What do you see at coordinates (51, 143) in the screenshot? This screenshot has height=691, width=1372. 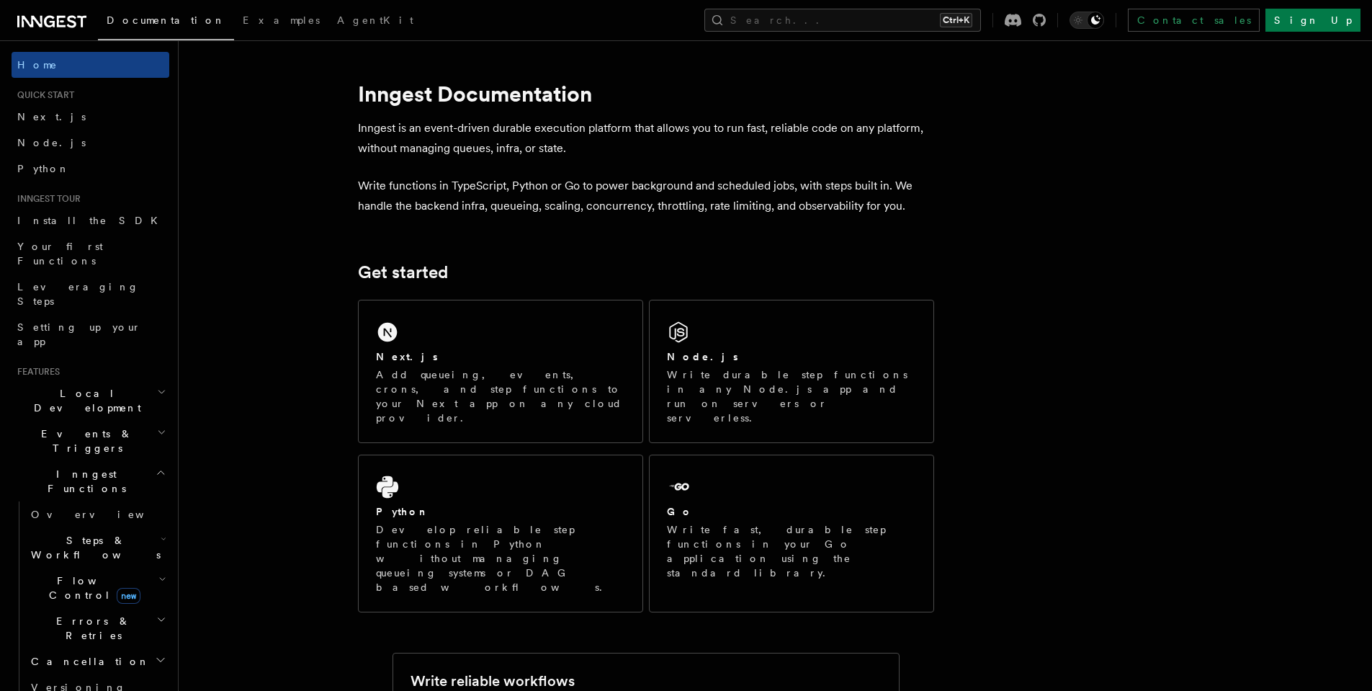 I see `span: Node.js` at bounding box center [51, 143].